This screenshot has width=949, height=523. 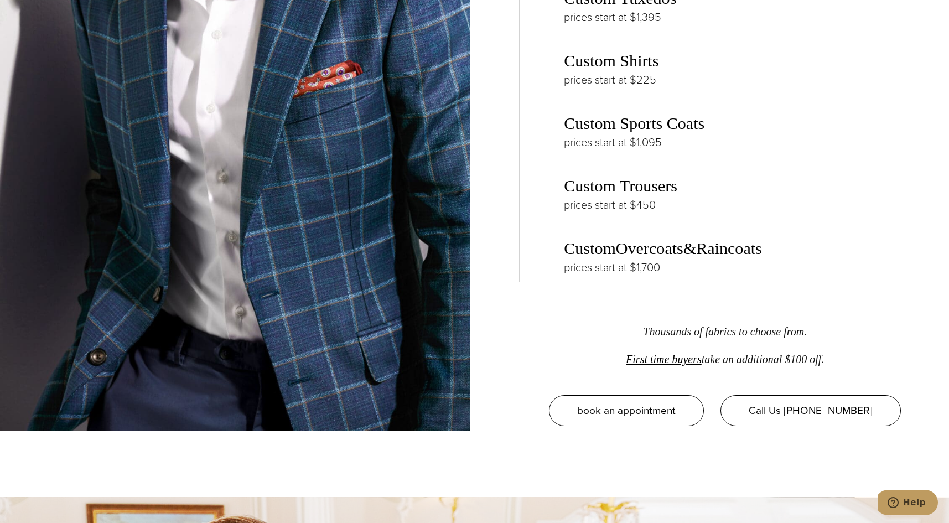 What do you see at coordinates (729, 249) in the screenshot?
I see `a: Raincoats` at bounding box center [729, 249].